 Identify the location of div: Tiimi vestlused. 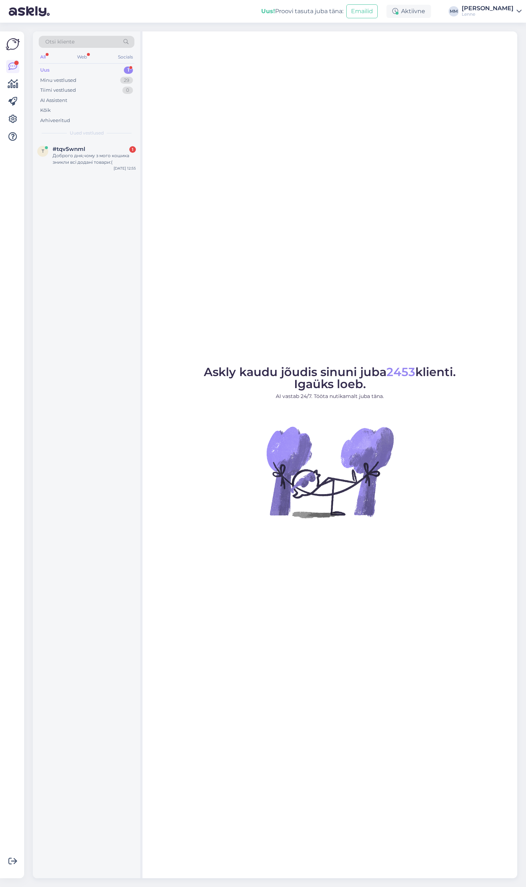
(58, 90).